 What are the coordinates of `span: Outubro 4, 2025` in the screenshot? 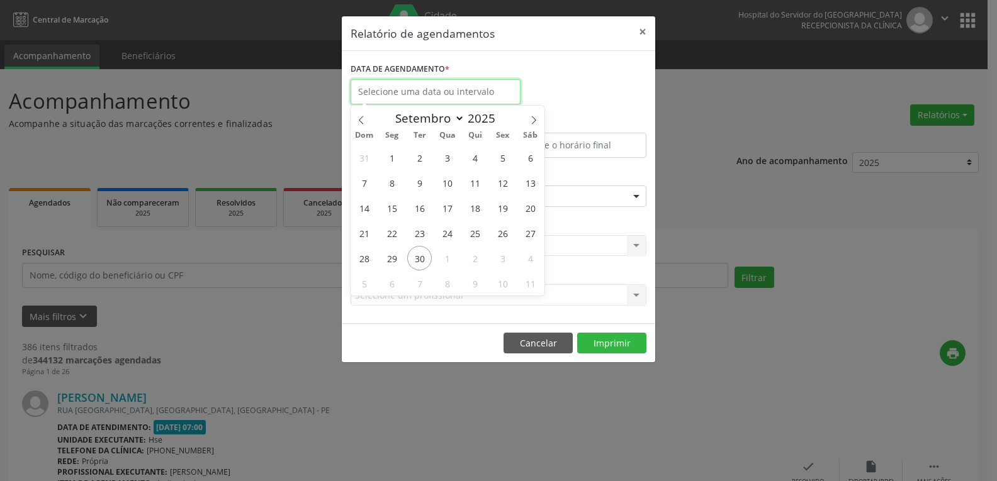 It's located at (530, 258).